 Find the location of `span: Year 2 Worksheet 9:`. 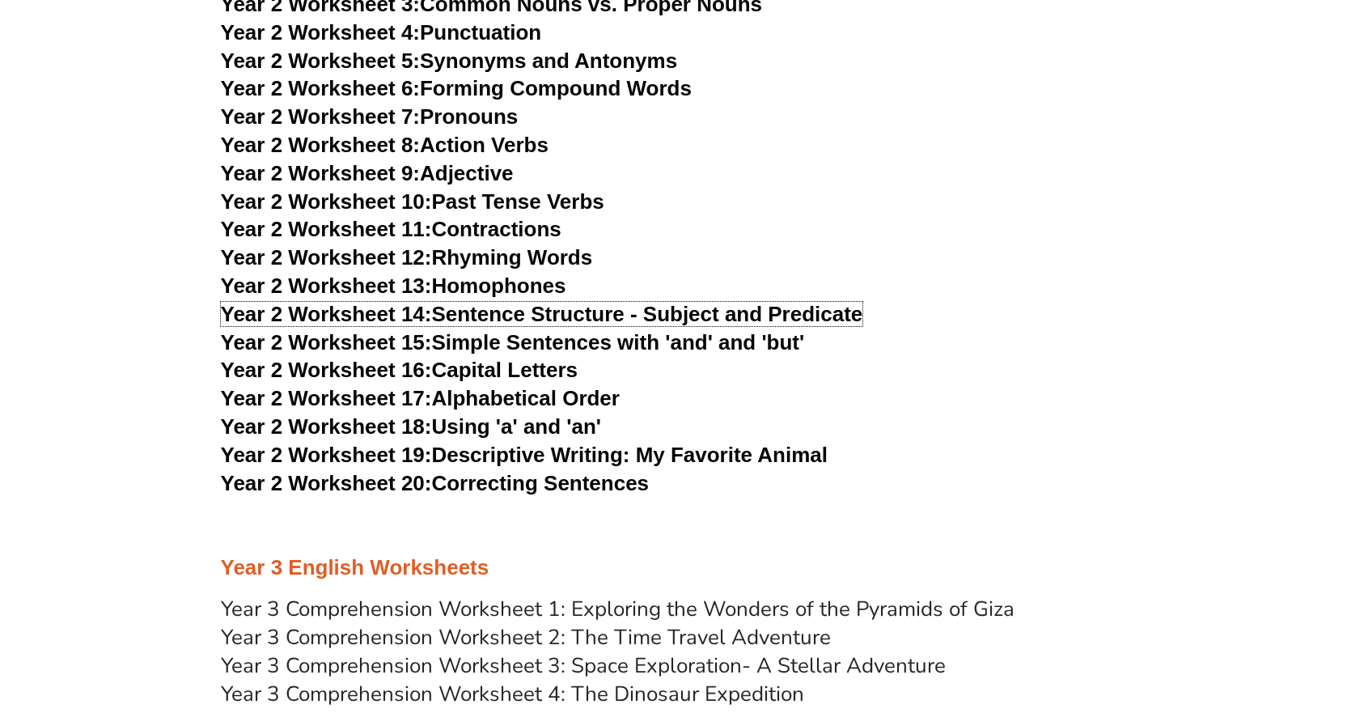

span: Year 2 Worksheet 9: is located at coordinates (320, 173).